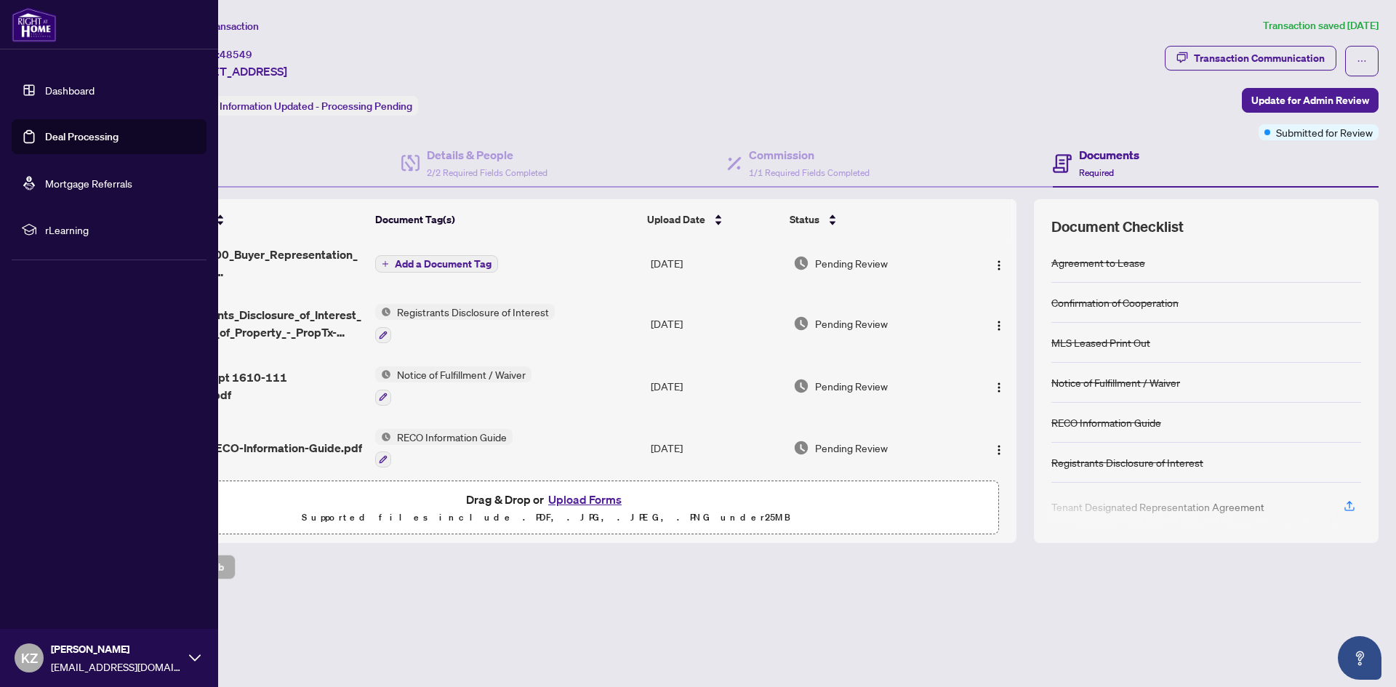 The height and width of the screenshot is (687, 1396). I want to click on span: rLearning, so click(121, 230).